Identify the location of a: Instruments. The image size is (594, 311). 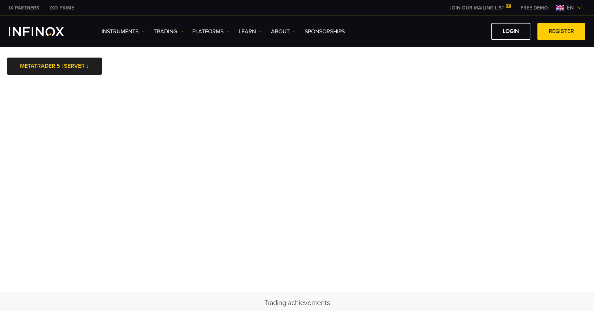
(123, 32).